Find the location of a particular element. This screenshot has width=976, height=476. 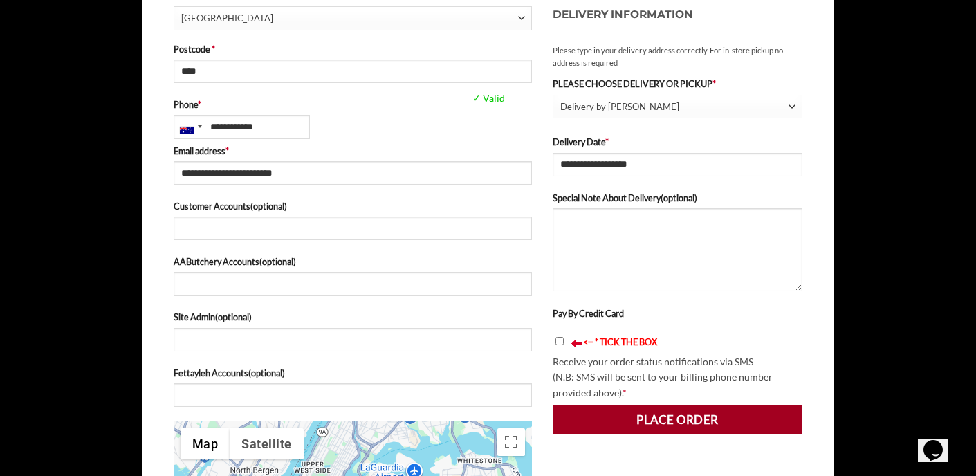

button: Toggle fullscreen view is located at coordinates (511, 442).